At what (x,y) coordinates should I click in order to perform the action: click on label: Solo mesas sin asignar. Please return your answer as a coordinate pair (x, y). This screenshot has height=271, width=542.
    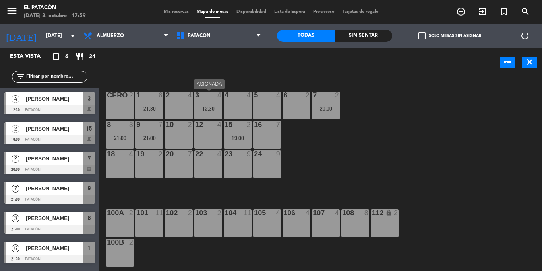
    Looking at the image, I should click on (450, 36).